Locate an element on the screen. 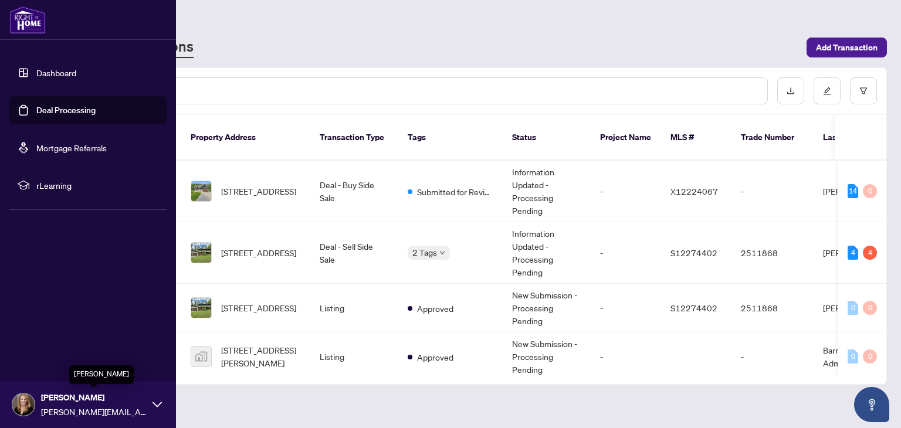 This screenshot has height=428, width=901. span: rLearning is located at coordinates (97, 185).